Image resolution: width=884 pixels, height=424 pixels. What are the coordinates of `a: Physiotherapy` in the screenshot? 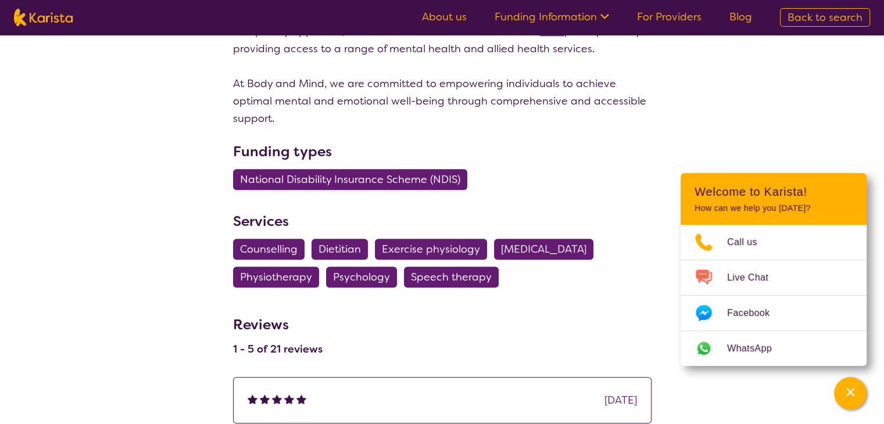 It's located at (279, 277).